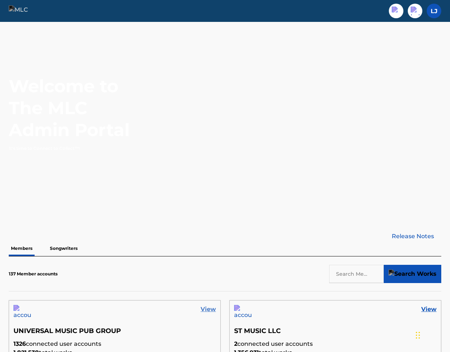 The image size is (450, 352). What do you see at coordinates (20, 343) in the screenshot?
I see `span: 1326` at bounding box center [20, 343].